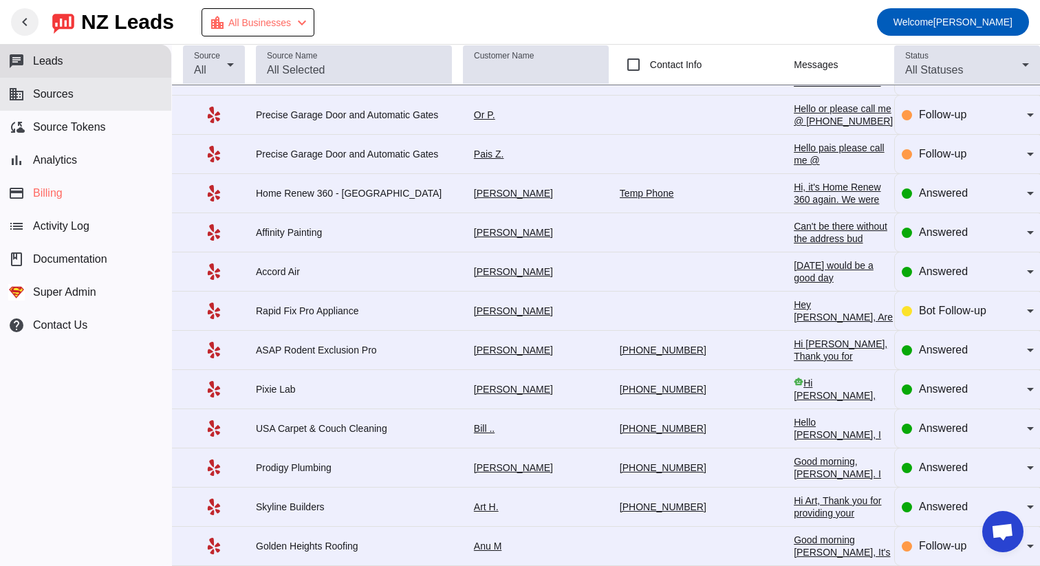 The width and height of the screenshot is (1040, 566). I want to click on div: ASAP Rodent Exclusion Pro, so click(354, 350).